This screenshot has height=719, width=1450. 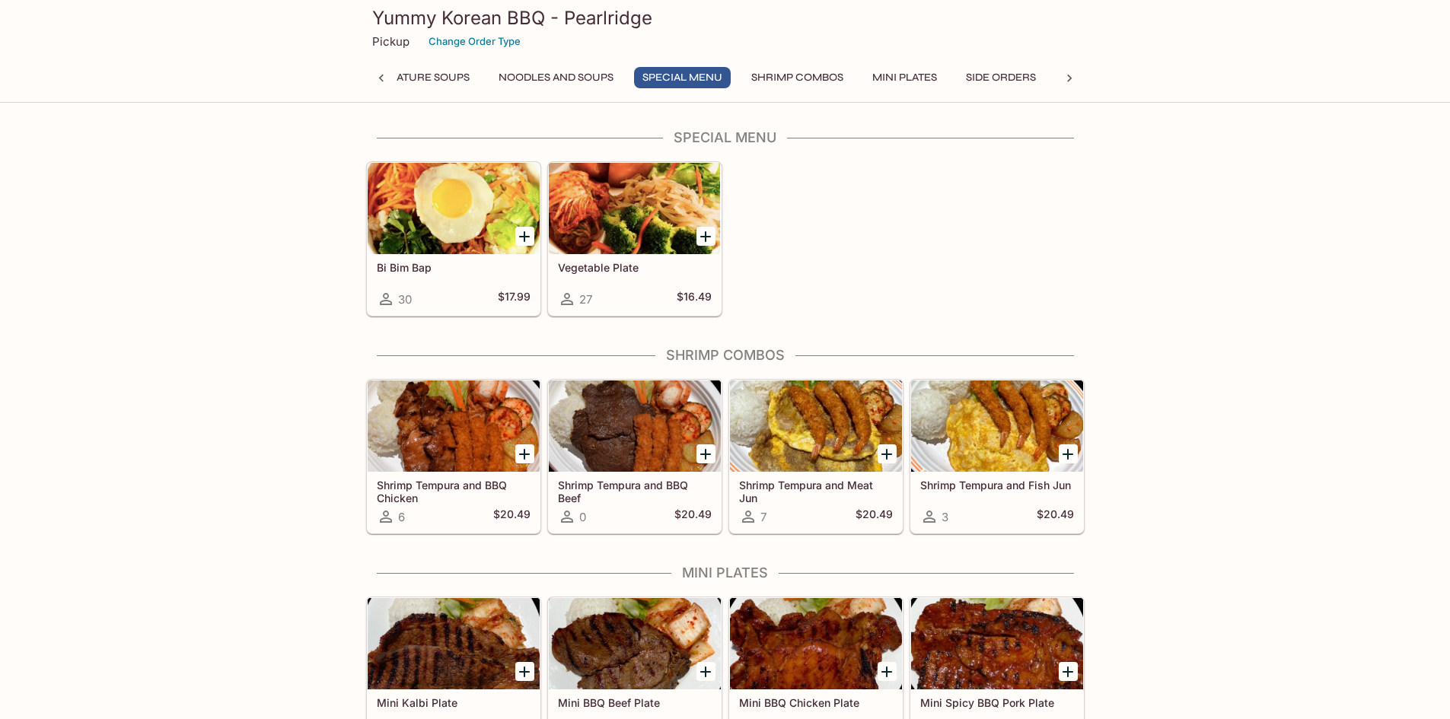 I want to click on span: 6, so click(x=401, y=517).